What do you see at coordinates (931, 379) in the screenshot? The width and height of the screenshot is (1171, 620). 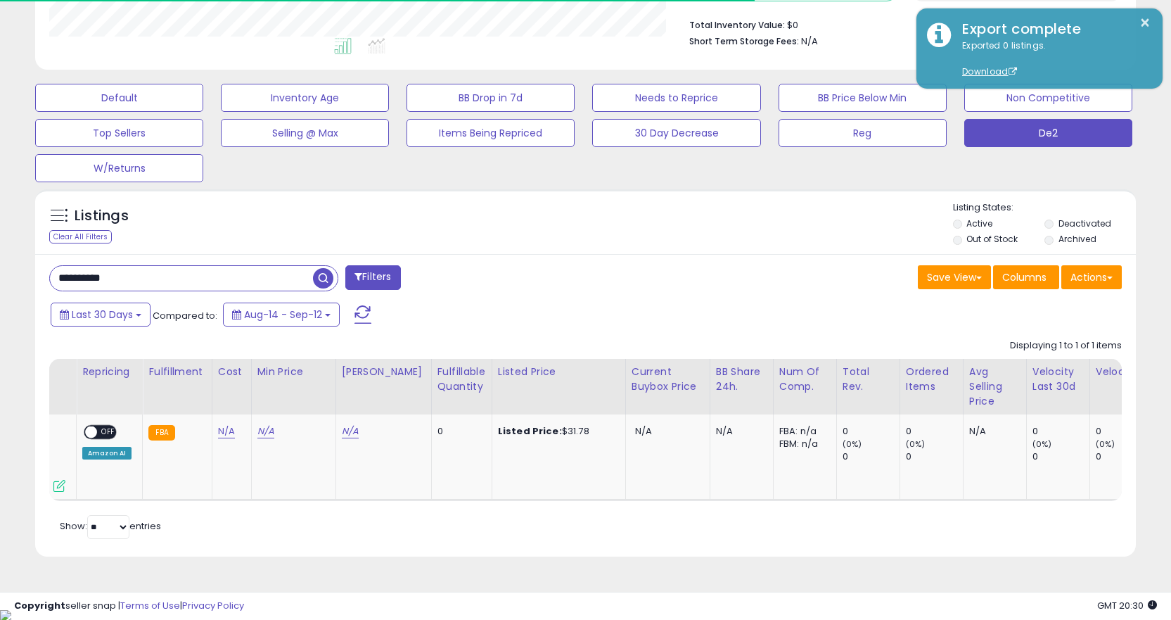 I see `div: Ordered Items` at bounding box center [931, 379].